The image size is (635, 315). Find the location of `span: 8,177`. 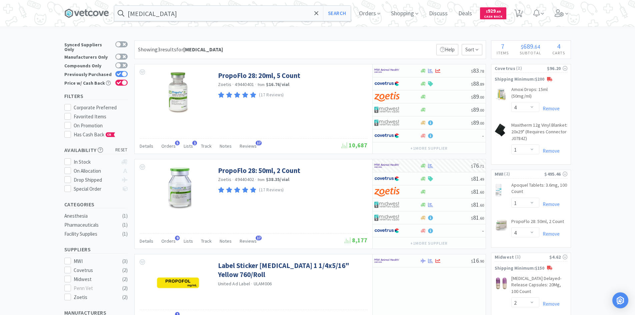

span: 8,177 is located at coordinates (356, 240).